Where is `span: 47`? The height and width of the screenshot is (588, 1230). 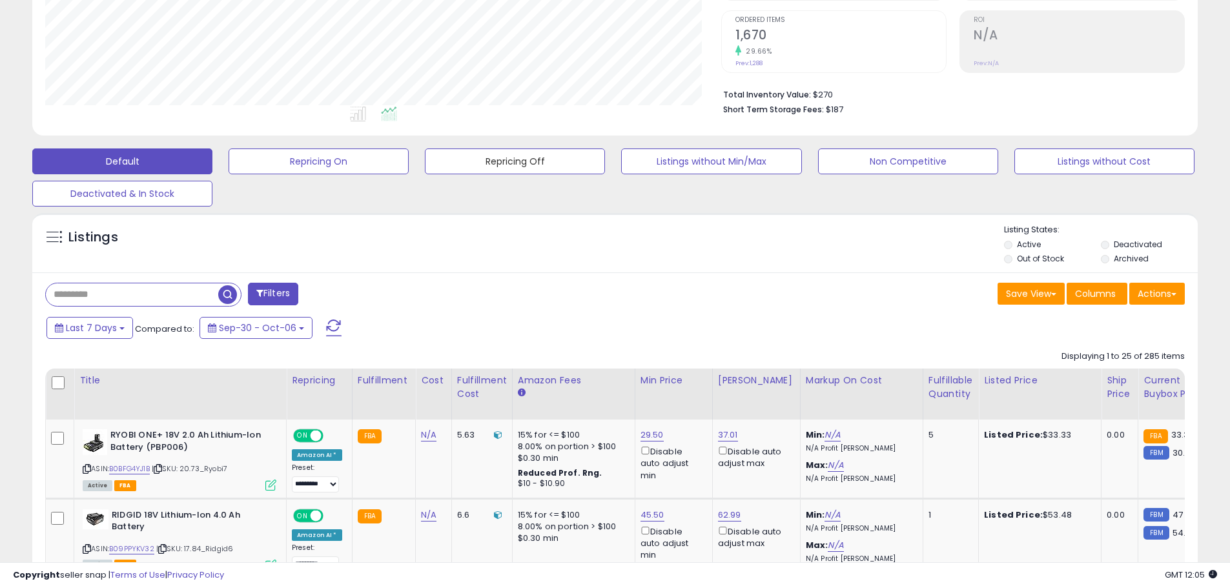 span: 47 is located at coordinates (1177, 515).